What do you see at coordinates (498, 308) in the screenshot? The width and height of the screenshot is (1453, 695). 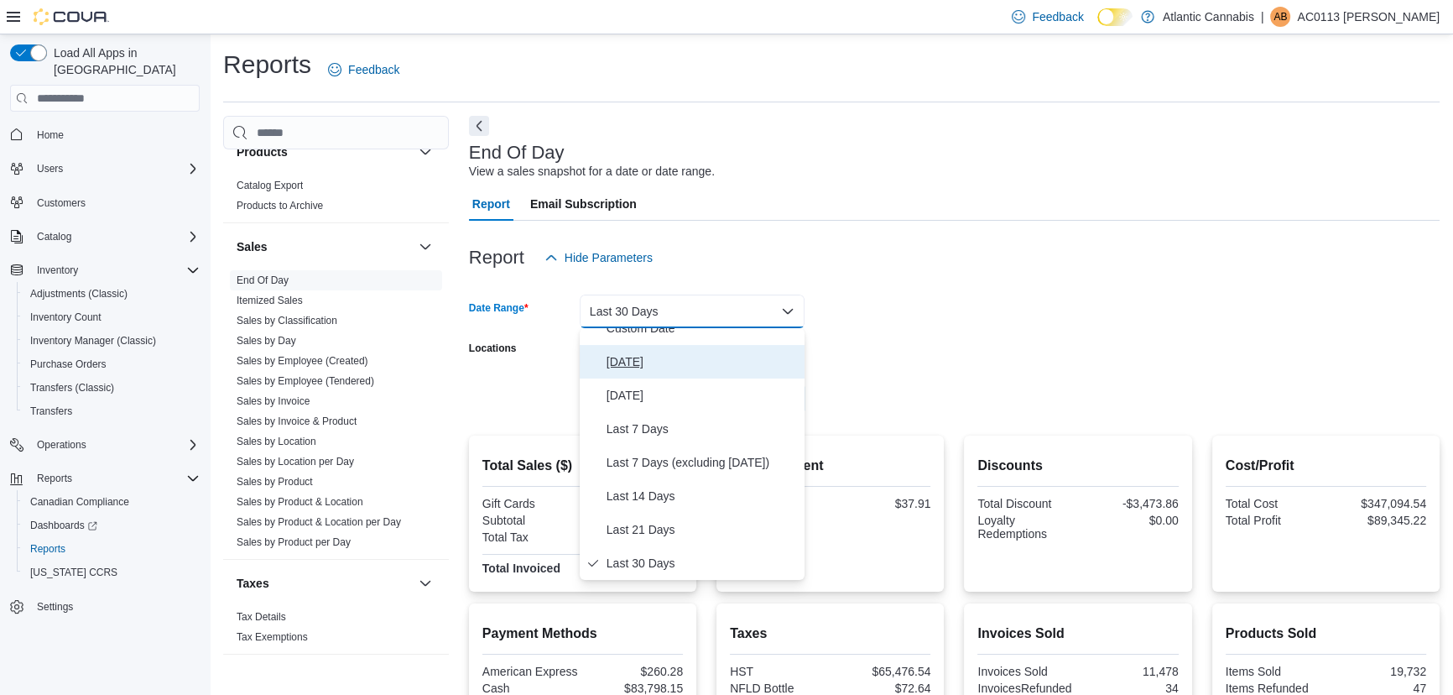 I see `label: Date Range` at bounding box center [498, 308].